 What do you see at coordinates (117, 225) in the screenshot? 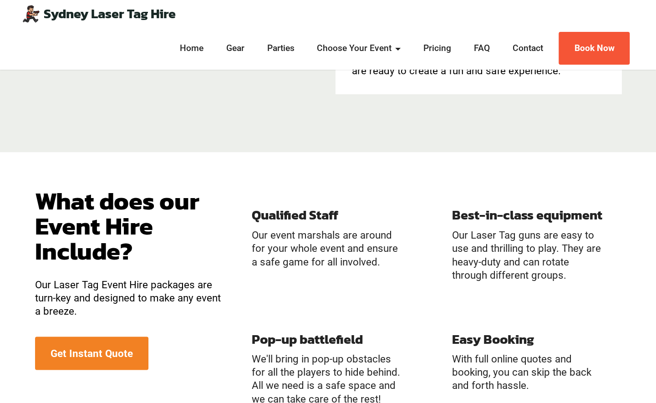
I see `strong: What does our Event Hire Include?` at bounding box center [117, 225].